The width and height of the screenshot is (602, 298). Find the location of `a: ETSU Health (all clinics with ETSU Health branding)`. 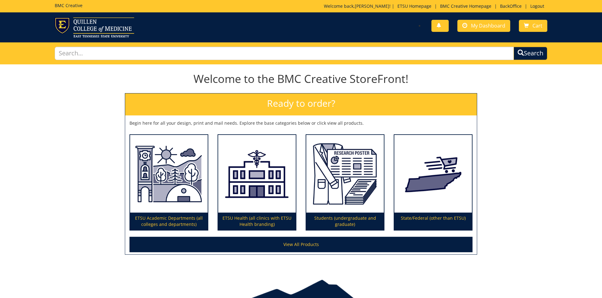

a: ETSU Health (all clinics with ETSU Health branding) is located at coordinates (257, 182).